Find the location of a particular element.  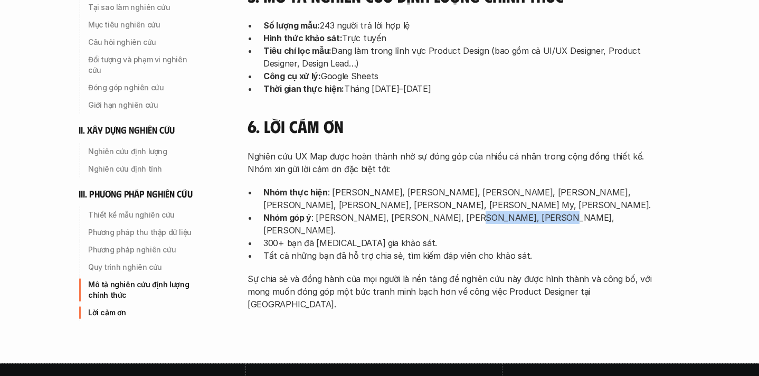

h6: iii. phương pháp nghiên cứu is located at coordinates (136, 193).